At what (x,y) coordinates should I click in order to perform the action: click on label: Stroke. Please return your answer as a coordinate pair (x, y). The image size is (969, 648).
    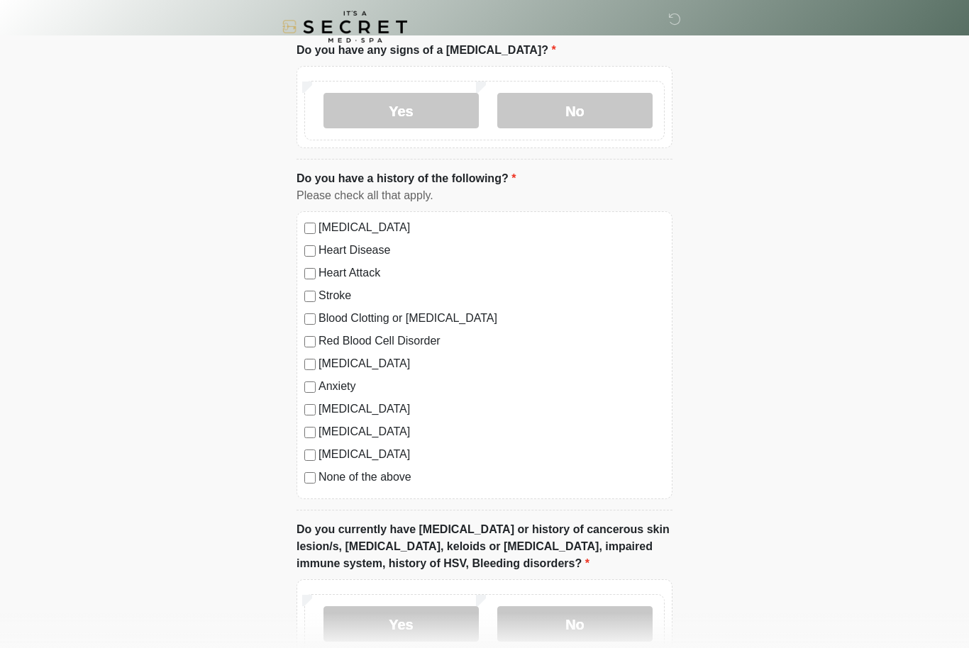
    Looking at the image, I should click on (492, 296).